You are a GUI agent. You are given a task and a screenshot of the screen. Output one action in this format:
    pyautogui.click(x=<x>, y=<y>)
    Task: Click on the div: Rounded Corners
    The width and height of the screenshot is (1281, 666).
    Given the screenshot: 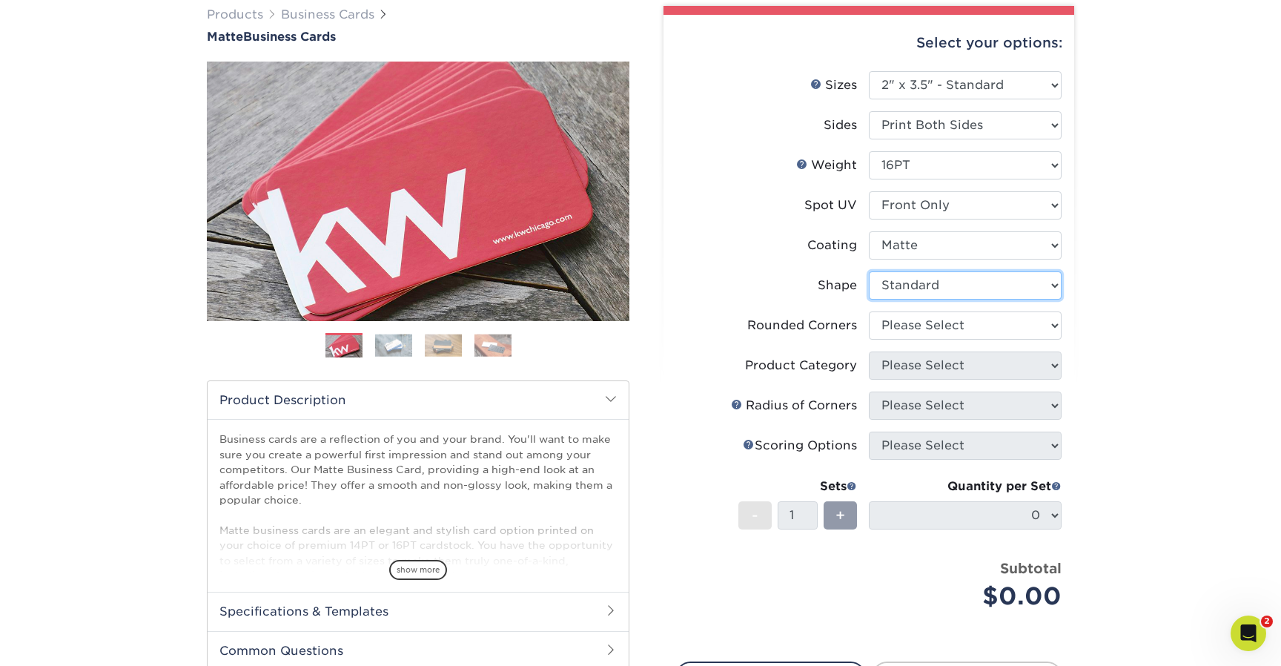 What is the action you would take?
    pyautogui.click(x=802, y=326)
    